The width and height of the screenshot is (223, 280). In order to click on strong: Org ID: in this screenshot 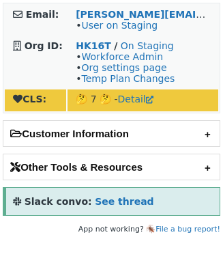, I will do `click(44, 46)`.